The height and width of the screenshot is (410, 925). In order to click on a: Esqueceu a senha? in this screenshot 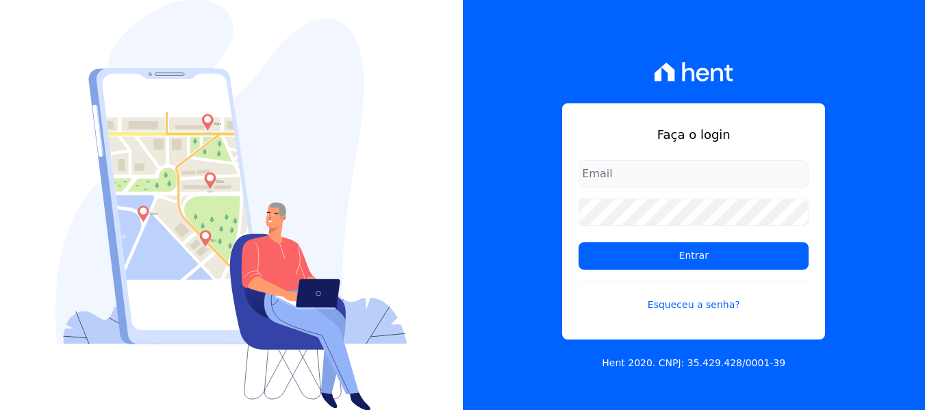, I will do `click(694, 297)`.